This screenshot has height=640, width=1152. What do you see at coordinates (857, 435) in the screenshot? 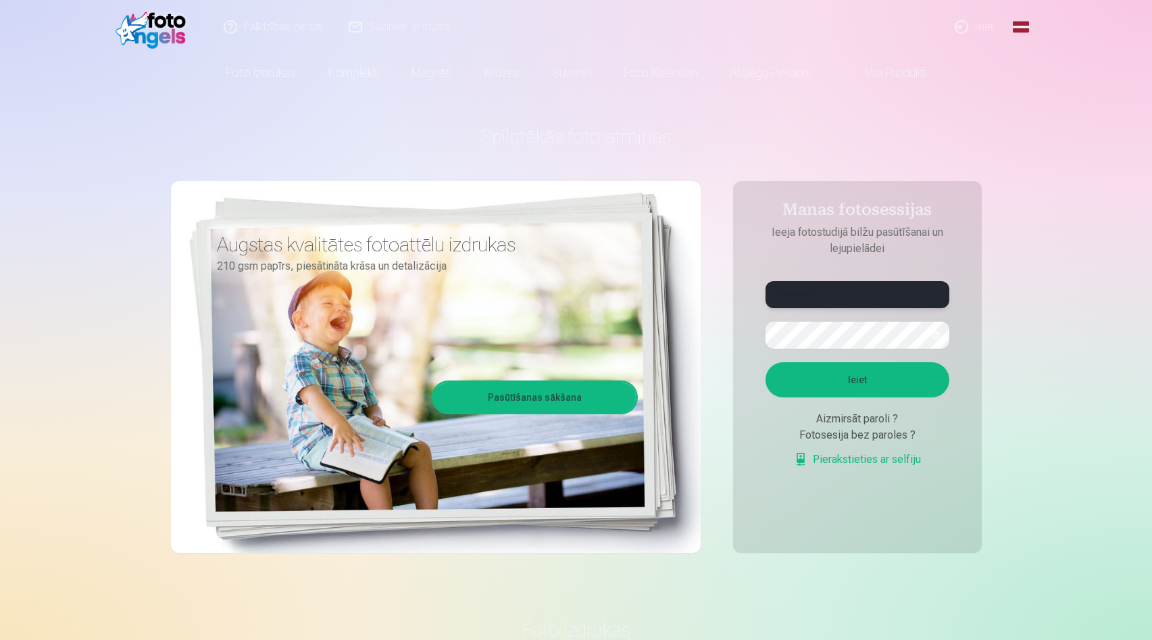
I see `div: Fotosesija bez paroles ?` at bounding box center [857, 435].